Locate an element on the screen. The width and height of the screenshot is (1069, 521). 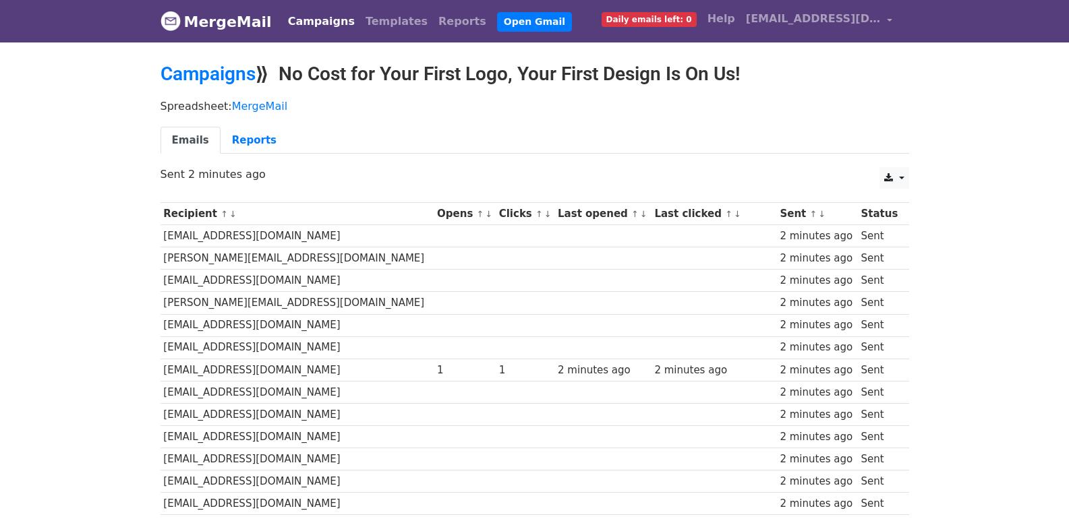
h2: ⟫ No Cost for Your First Logo, Your First Design Is On Us! is located at coordinates (535, 74).